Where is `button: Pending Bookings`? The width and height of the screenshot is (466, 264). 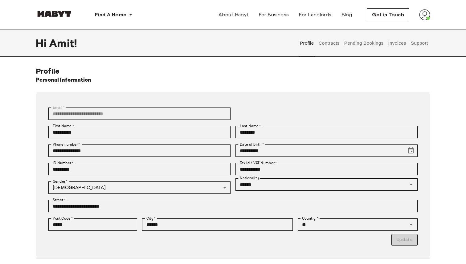
button: Pending Bookings is located at coordinates (364, 43).